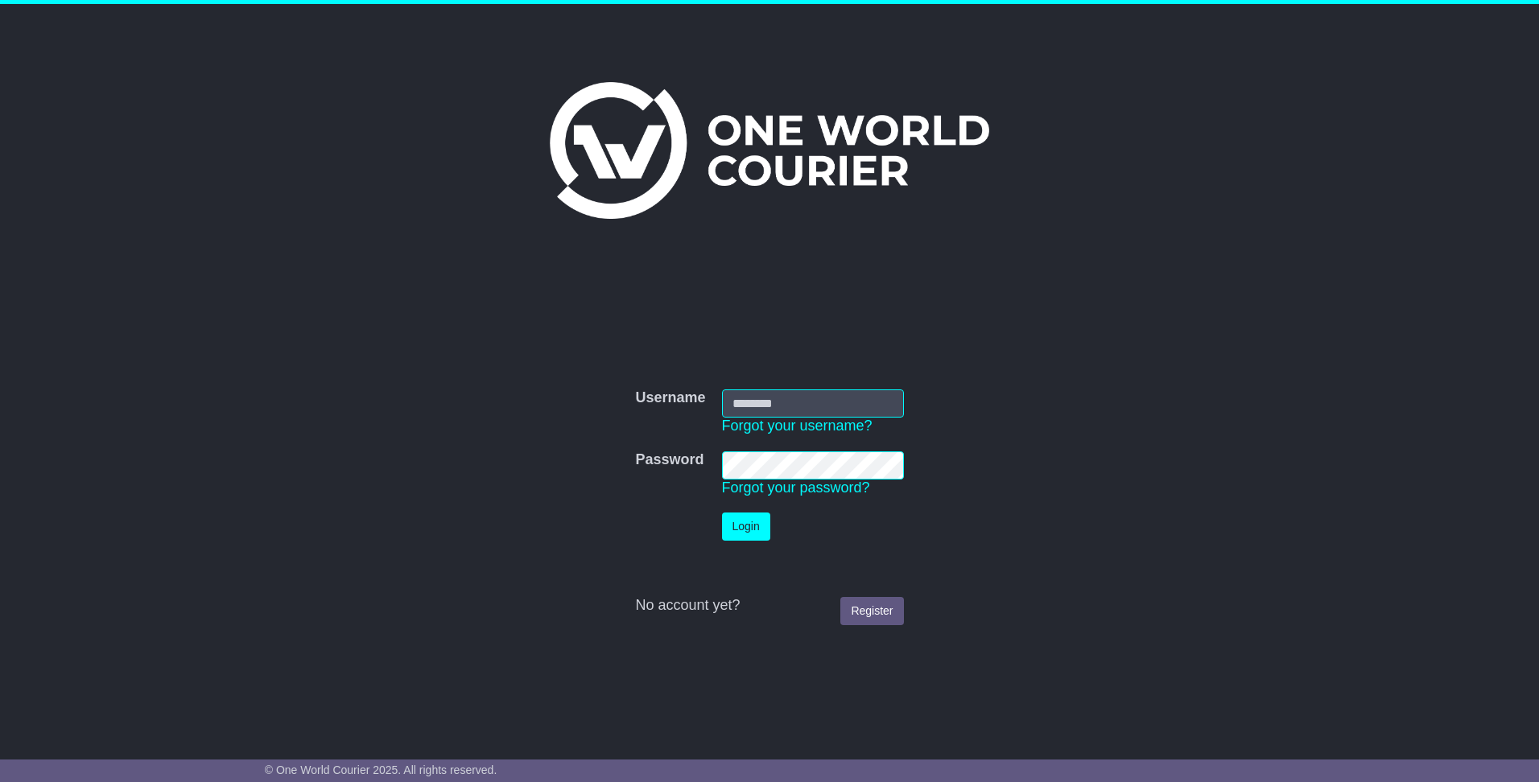 This screenshot has height=782, width=1539. Describe the element at coordinates (381, 770) in the screenshot. I see `span: © One World Courier 2025. All rights reserved.` at that location.